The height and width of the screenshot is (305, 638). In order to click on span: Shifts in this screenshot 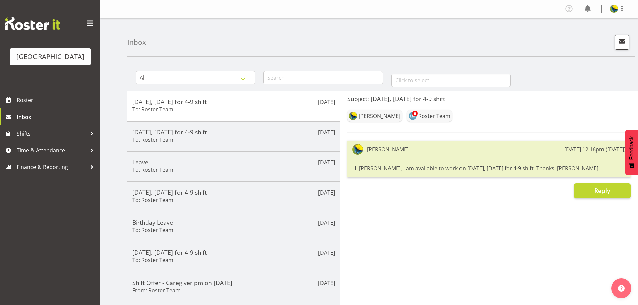, I will do `click(52, 134)`.